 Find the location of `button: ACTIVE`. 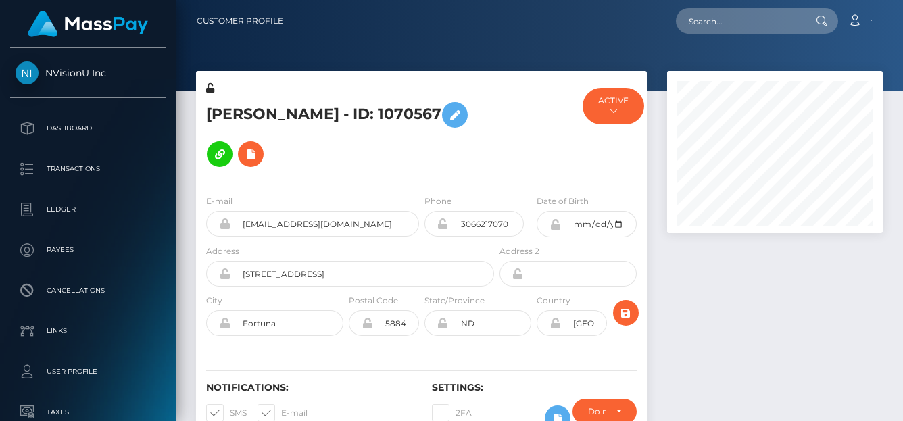

button: ACTIVE is located at coordinates (613, 106).